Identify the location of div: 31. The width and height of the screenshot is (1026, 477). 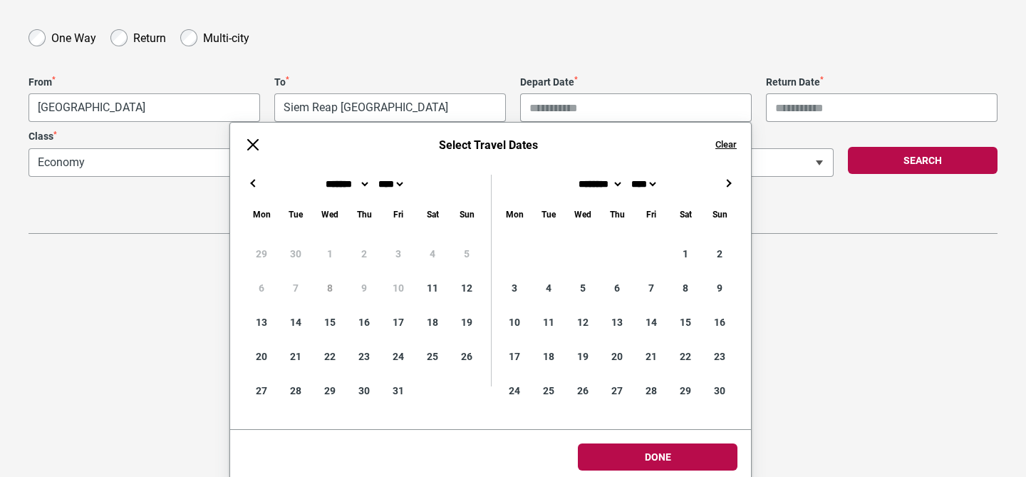
(398, 390).